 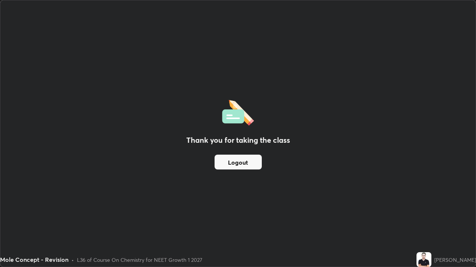 I want to click on button: Logout, so click(x=238, y=162).